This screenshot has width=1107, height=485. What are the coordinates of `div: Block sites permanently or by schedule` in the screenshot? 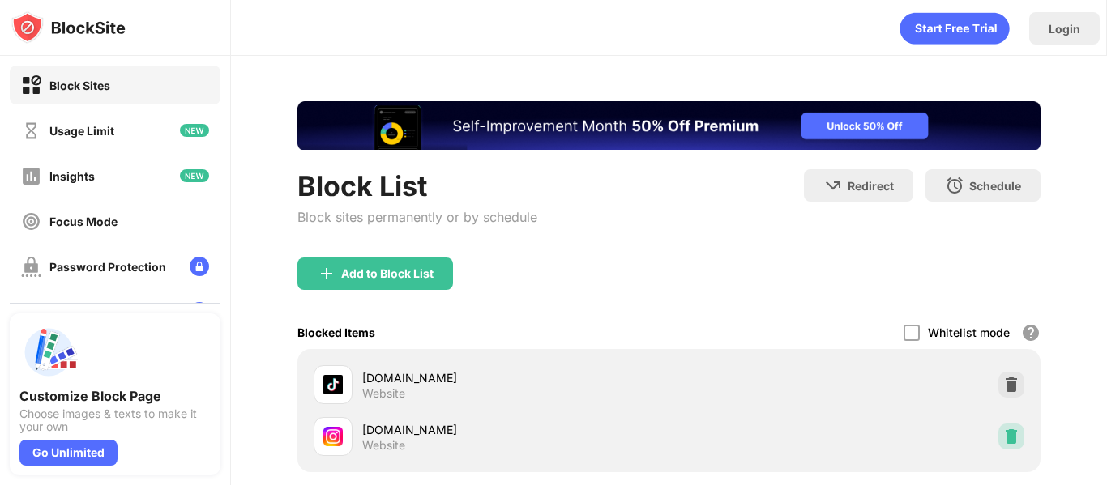 It's located at (417, 217).